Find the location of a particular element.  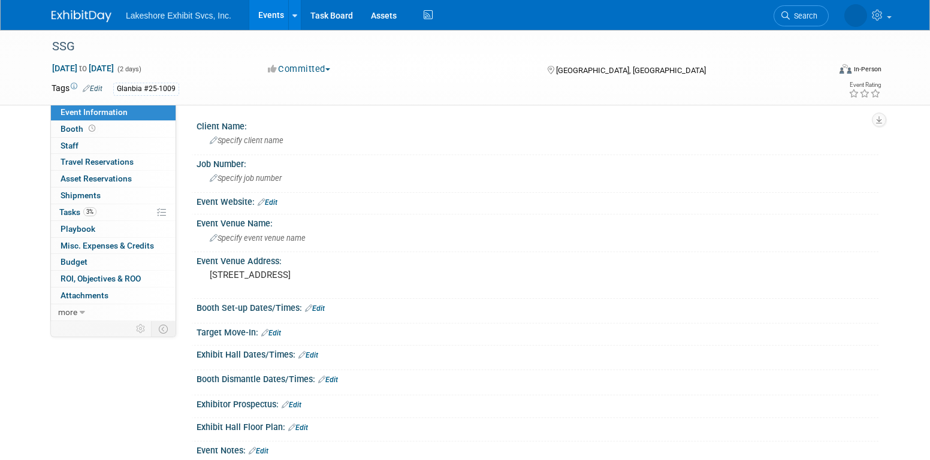

img: MICHELLE MOYA is located at coordinates (856, 16).